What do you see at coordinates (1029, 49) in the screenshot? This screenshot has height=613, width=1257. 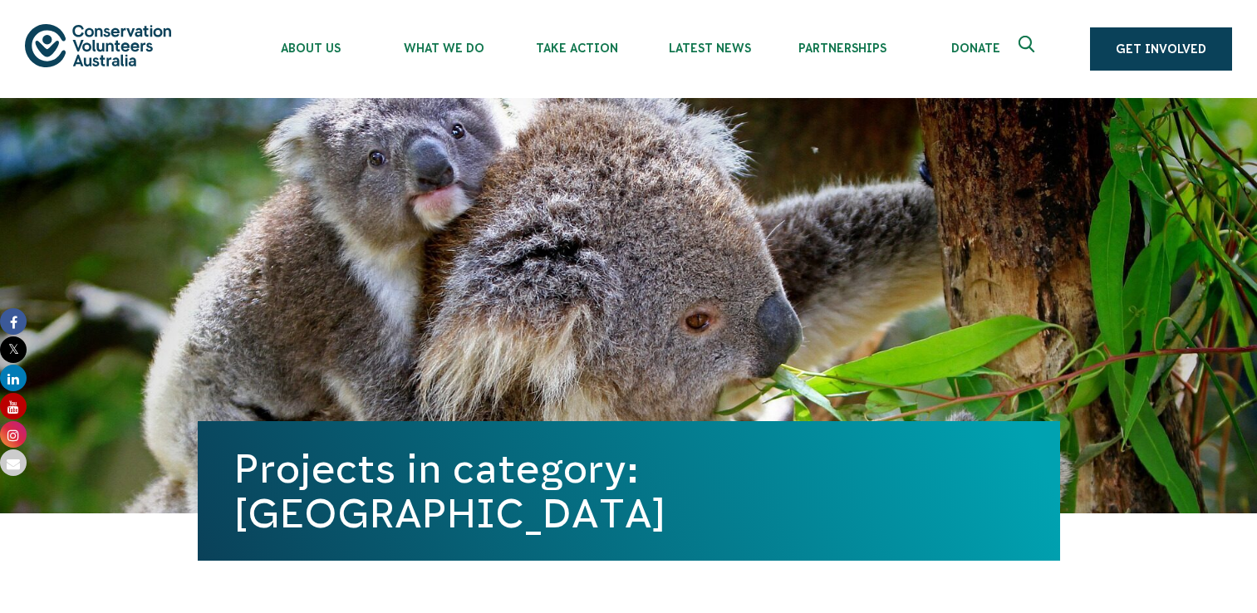 I see `span: Expand search box` at bounding box center [1029, 49].